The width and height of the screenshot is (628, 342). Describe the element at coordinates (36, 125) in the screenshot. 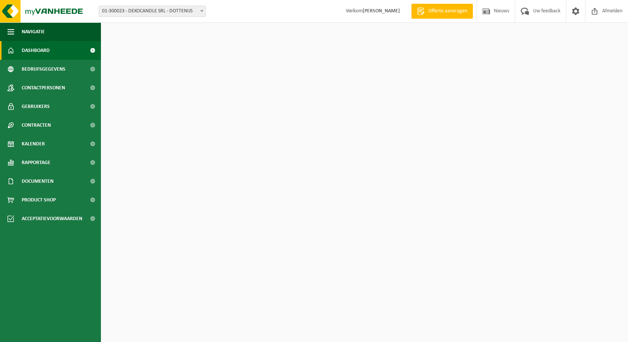

I see `span: Contracten` at that location.